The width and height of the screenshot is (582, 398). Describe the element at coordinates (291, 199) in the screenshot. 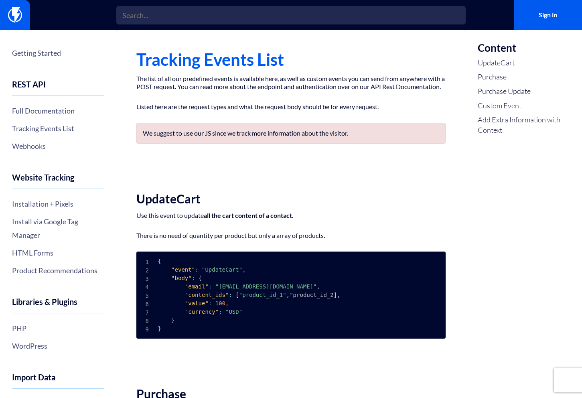

I see `h2: UpdateCart` at that location.